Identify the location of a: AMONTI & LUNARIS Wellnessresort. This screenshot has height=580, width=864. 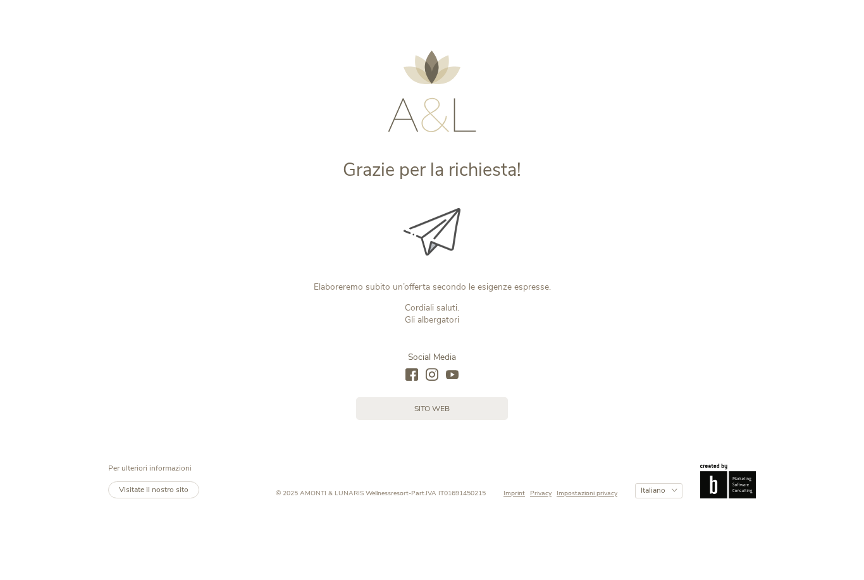
(432, 91).